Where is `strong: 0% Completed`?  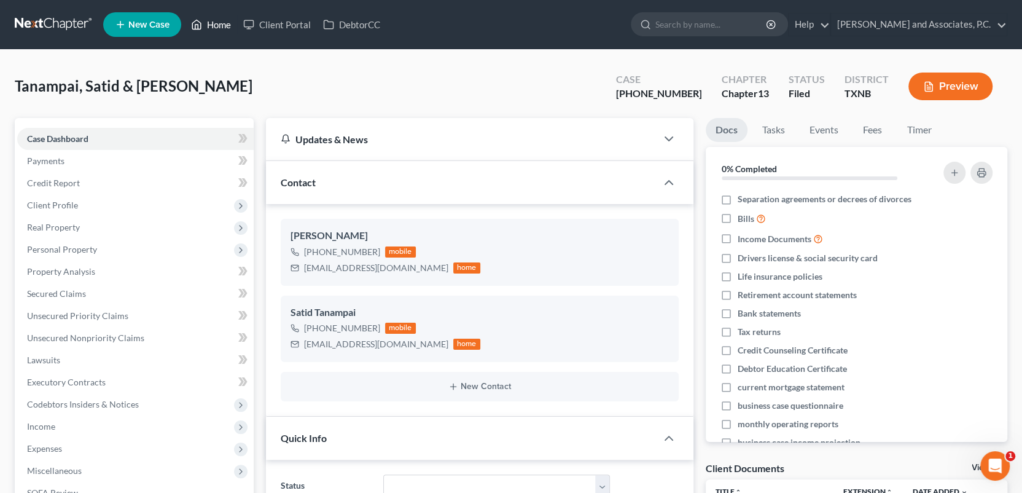
strong: 0% Completed is located at coordinates (749, 168).